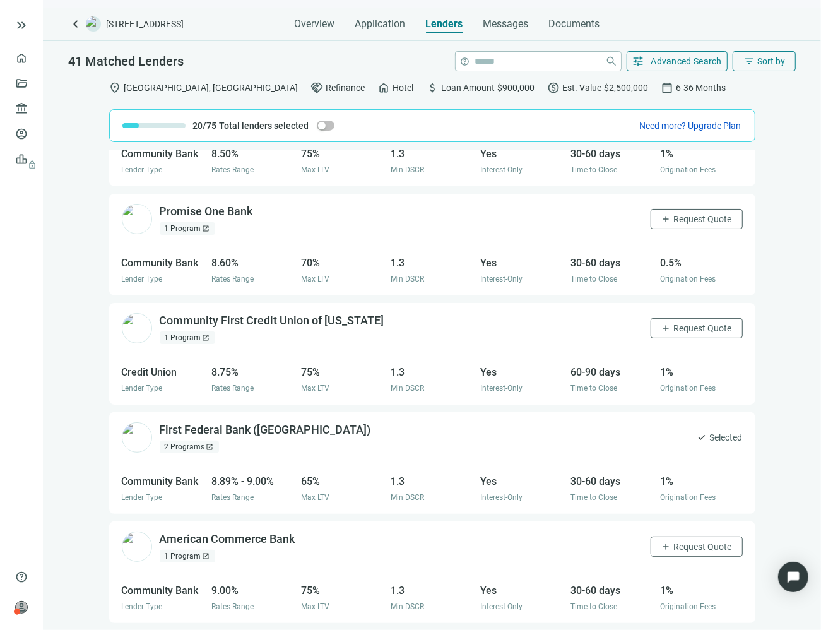  What do you see at coordinates (702, 437) in the screenshot?
I see `span: check` at bounding box center [702, 437].